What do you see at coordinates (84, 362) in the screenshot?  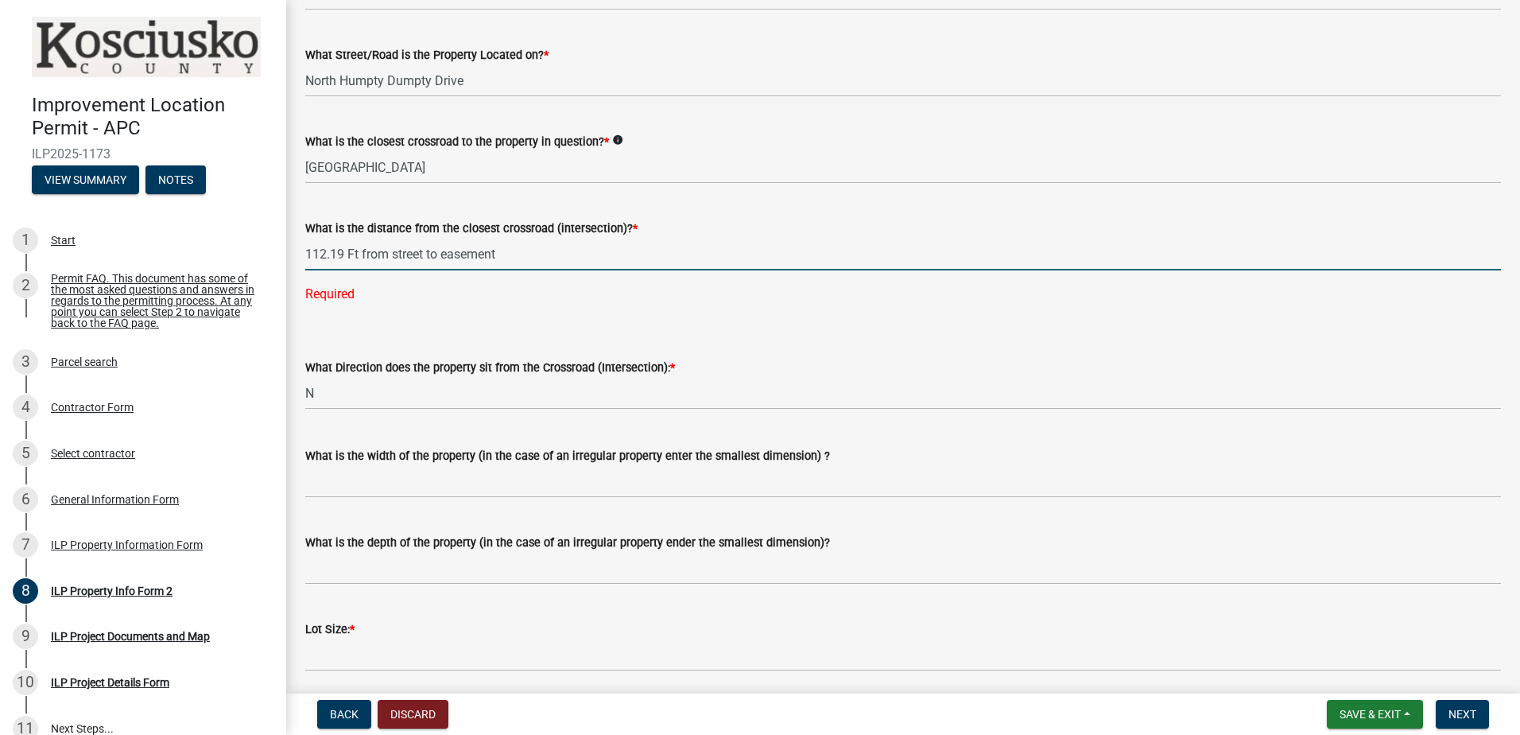 I see `div: Parcel search` at bounding box center [84, 362].